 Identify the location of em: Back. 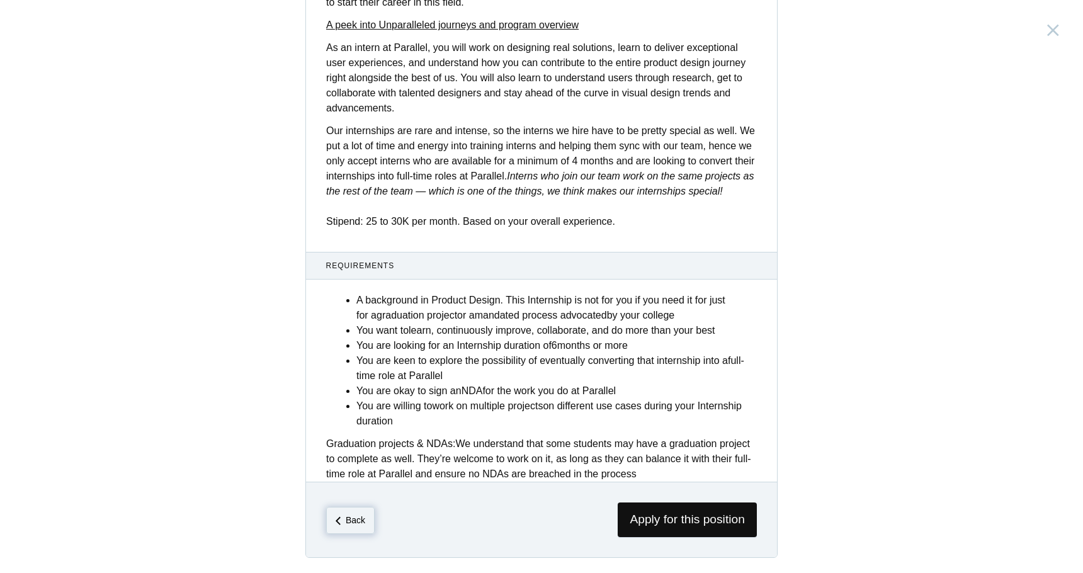
(355, 520).